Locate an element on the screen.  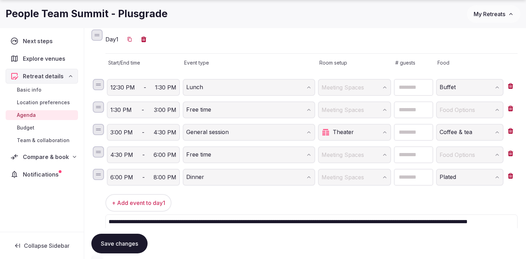
div: Plated is located at coordinates (448, 178).